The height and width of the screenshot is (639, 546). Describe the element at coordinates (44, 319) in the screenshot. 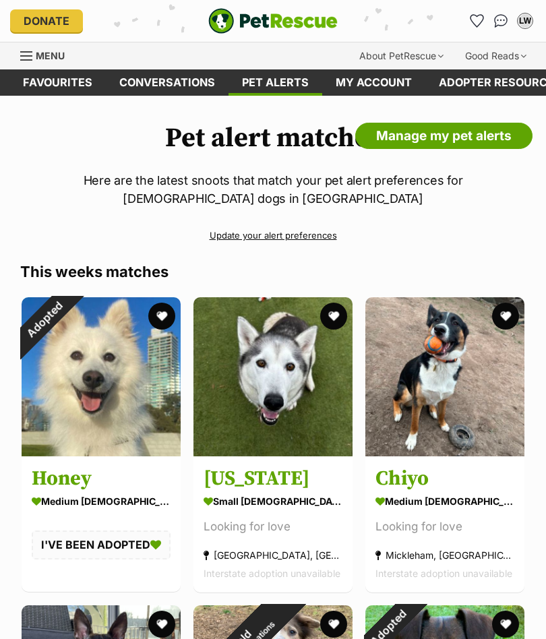

I see `div: Adopted` at that location.